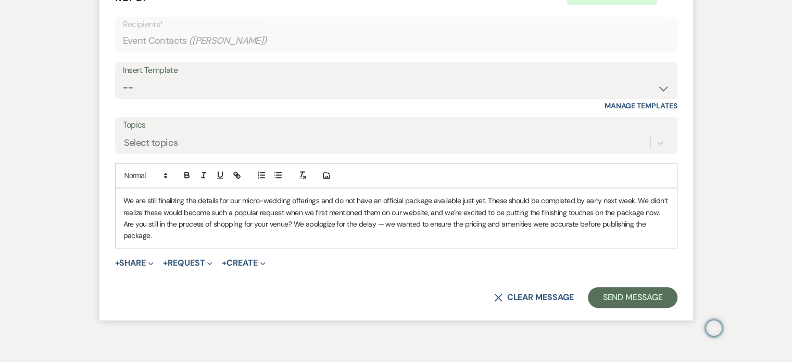 The image size is (792, 362). I want to click on a: Manage Templates, so click(641, 106).